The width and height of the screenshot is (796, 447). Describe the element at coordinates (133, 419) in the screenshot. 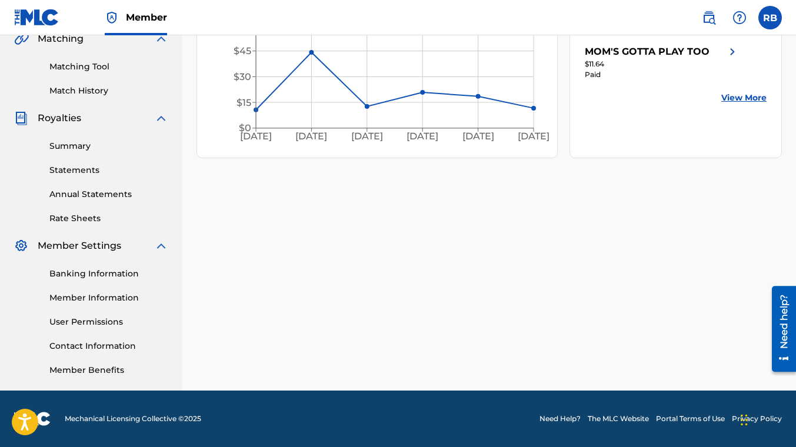

I see `span: Mechanical Licensing Collective © 2025` at that location.